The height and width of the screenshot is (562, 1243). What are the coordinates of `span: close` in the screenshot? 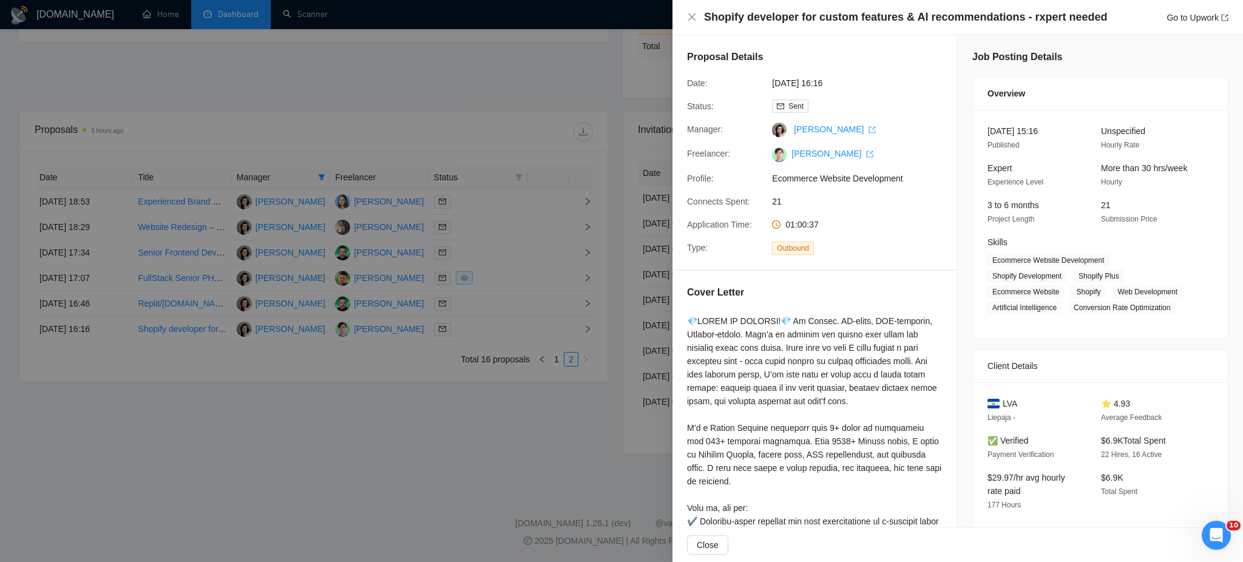 It's located at (692, 17).